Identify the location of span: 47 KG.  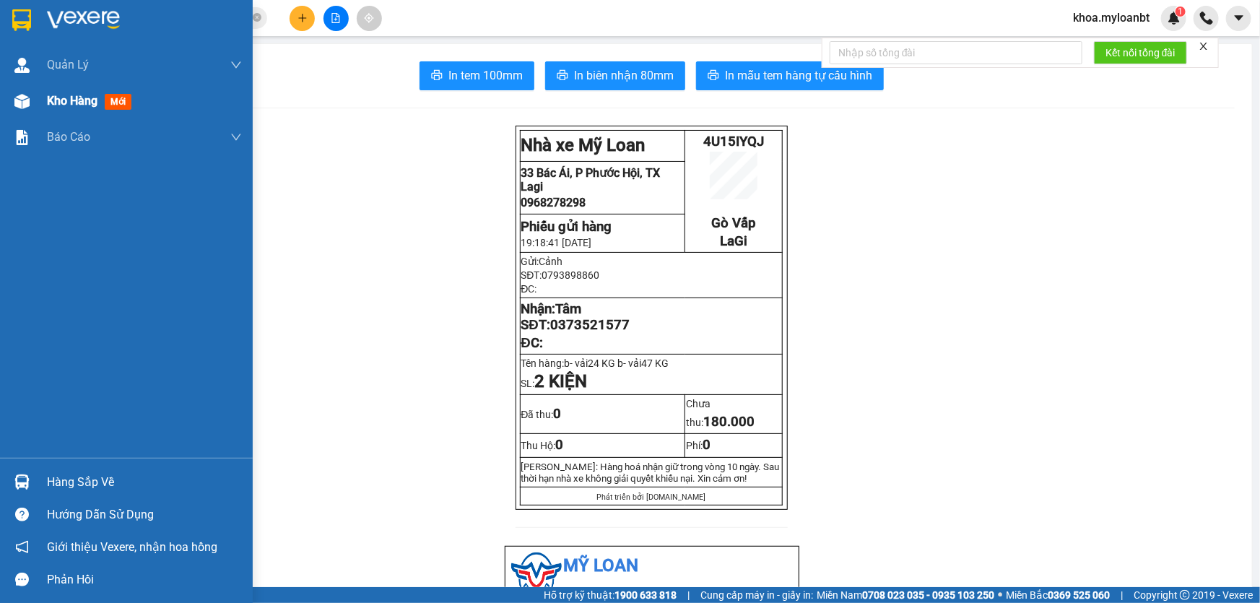
(656, 363).